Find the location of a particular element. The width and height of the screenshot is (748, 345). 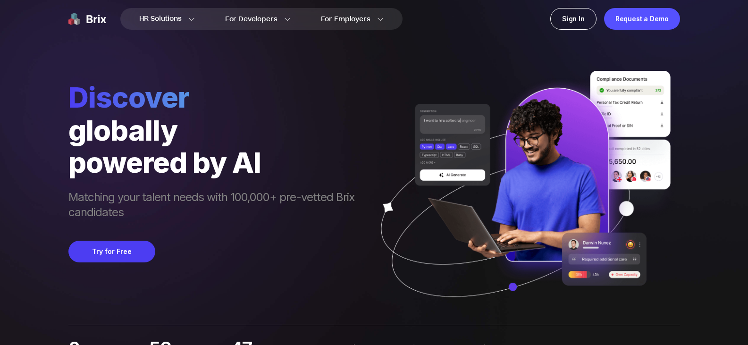

a: Request a Demo is located at coordinates (641, 19).